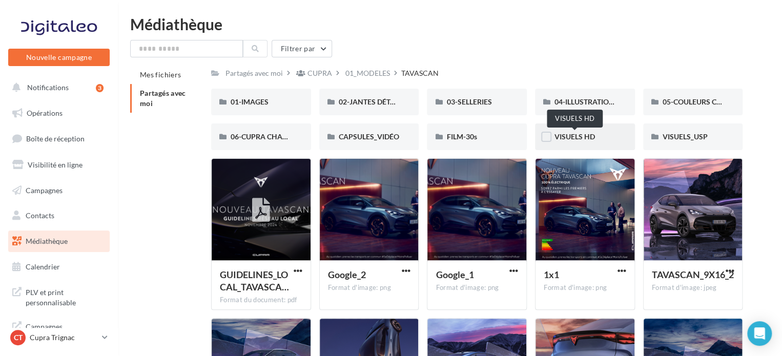  Describe the element at coordinates (55, 138) in the screenshot. I see `span: Boîte de réception` at that location.